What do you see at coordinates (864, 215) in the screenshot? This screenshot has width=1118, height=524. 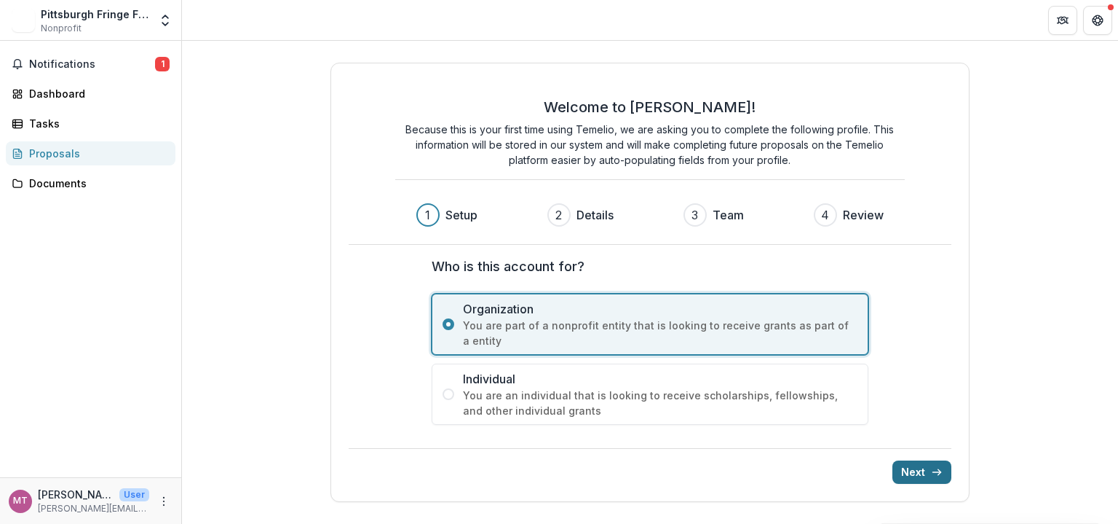 I see `h3: Review` at bounding box center [864, 215].